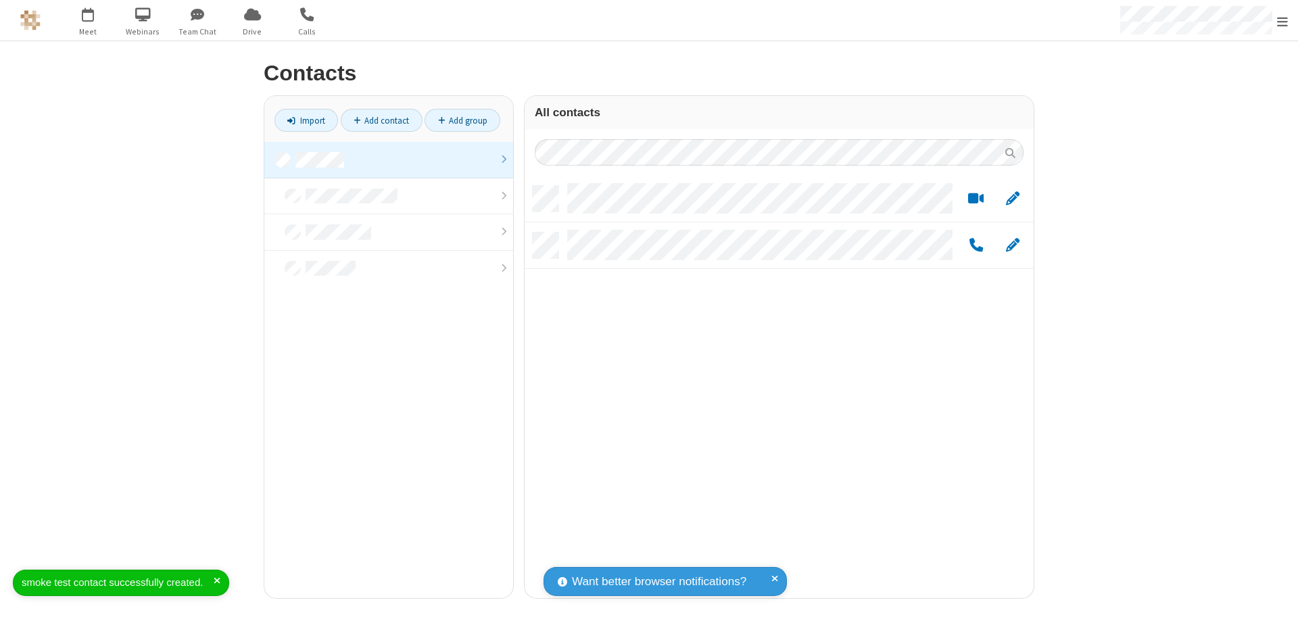 This screenshot has width=1298, height=619. I want to click on button: Call by phone, so click(975, 245).